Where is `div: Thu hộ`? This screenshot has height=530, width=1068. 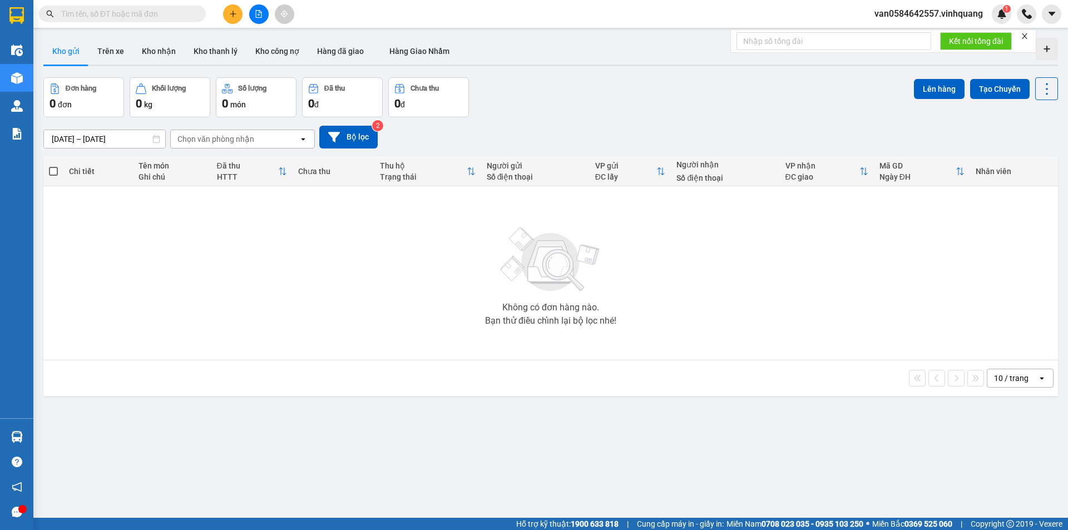 div: Thu hộ is located at coordinates (423, 166).